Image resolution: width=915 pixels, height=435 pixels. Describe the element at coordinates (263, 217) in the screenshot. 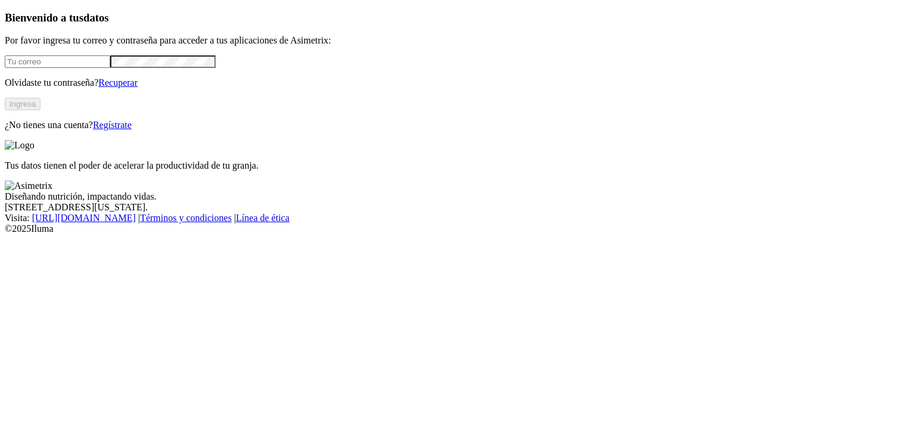

I see `a: Línea de ética` at that location.